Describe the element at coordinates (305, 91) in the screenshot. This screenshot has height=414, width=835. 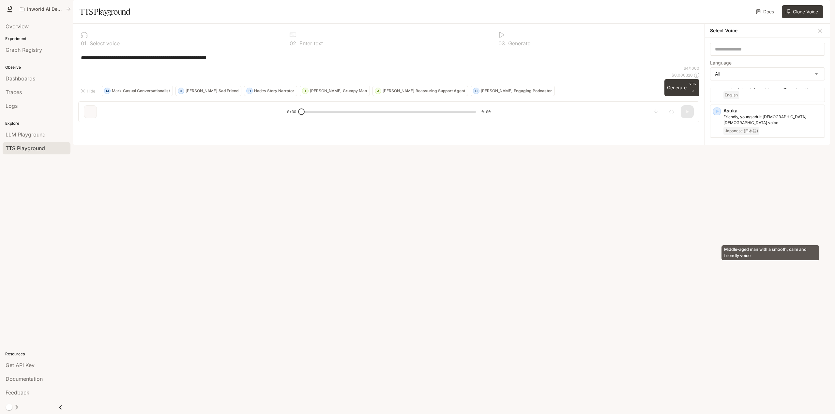
I see `div: T` at that location.